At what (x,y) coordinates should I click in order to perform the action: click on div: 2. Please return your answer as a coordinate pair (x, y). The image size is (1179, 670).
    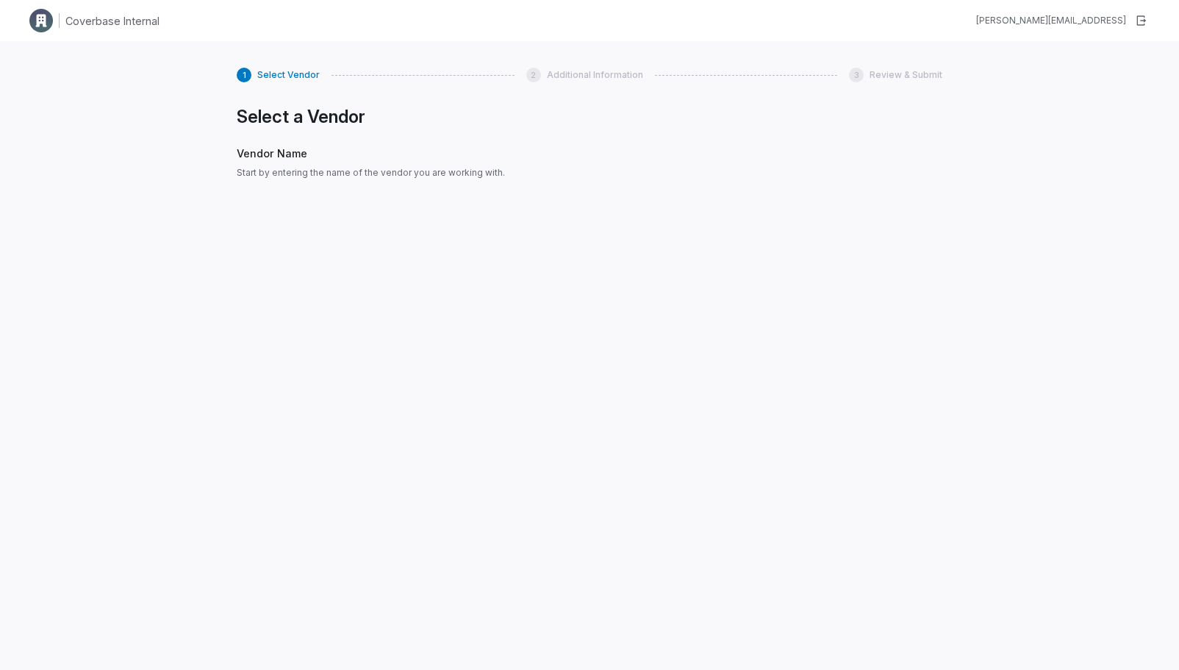
    Looking at the image, I should click on (534, 75).